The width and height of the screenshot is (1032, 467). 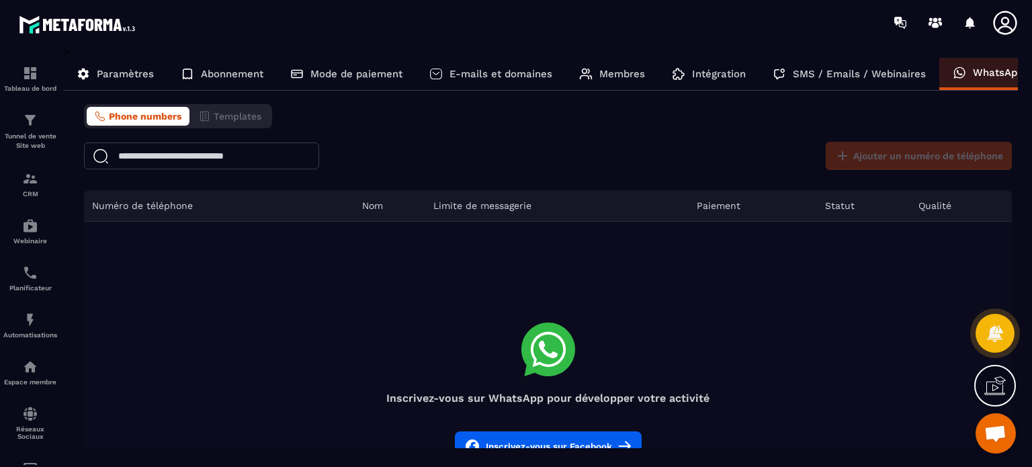 What do you see at coordinates (230, 116) in the screenshot?
I see `button: Templates` at bounding box center [230, 116].